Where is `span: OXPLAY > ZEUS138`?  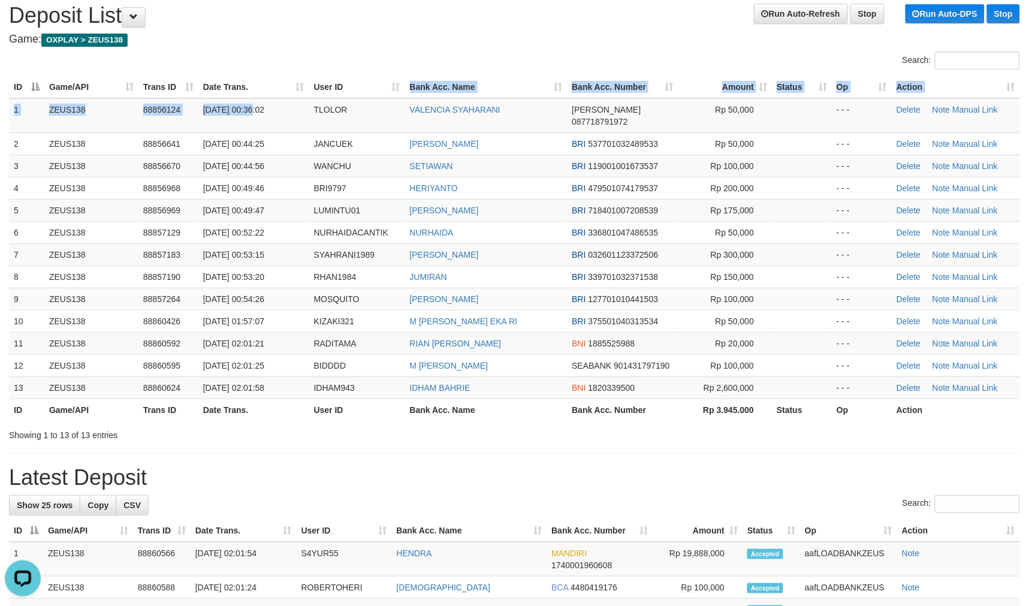 span: OXPLAY > ZEUS138 is located at coordinates (85, 40).